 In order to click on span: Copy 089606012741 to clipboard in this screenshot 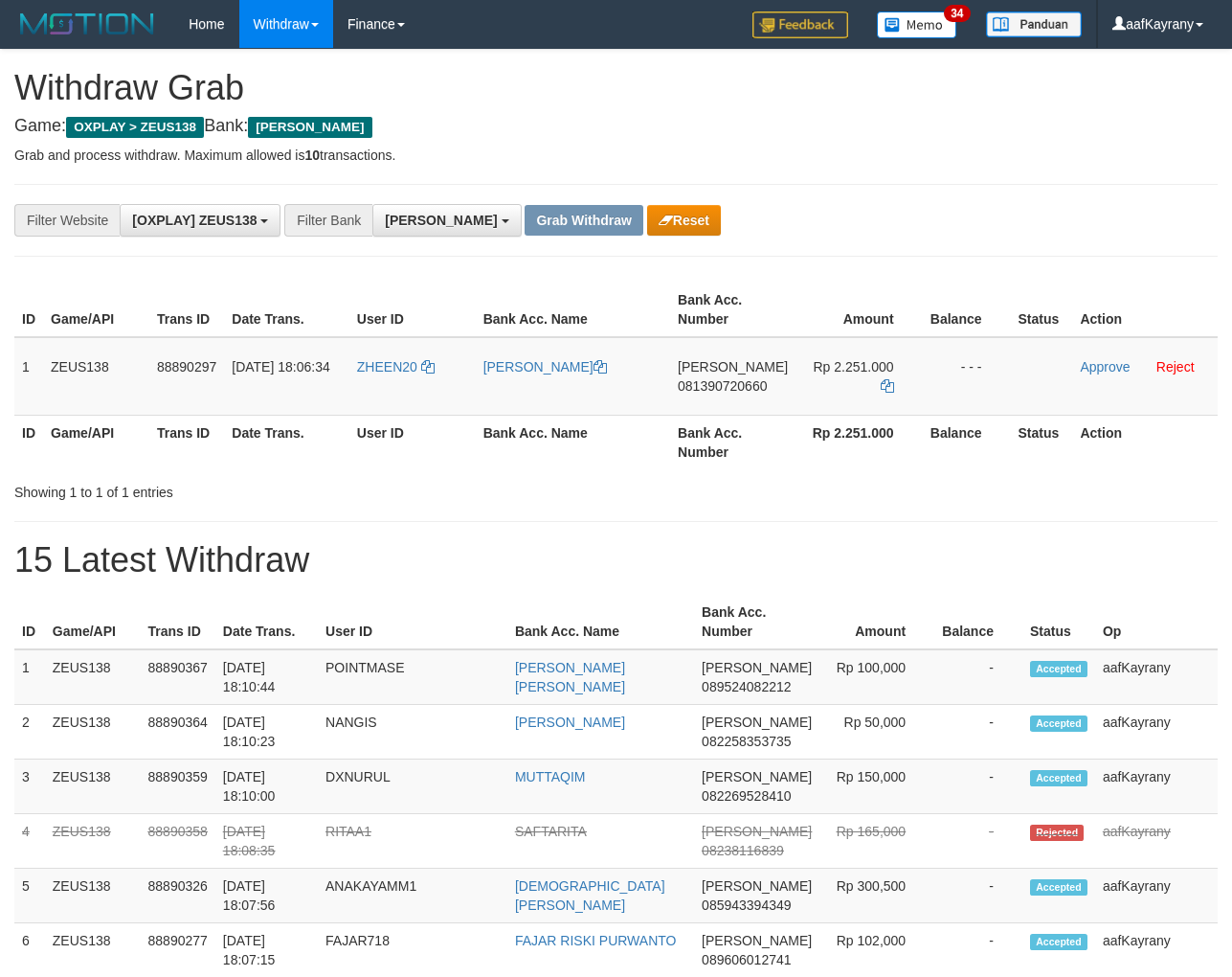, I will do `click(746, 960)`.